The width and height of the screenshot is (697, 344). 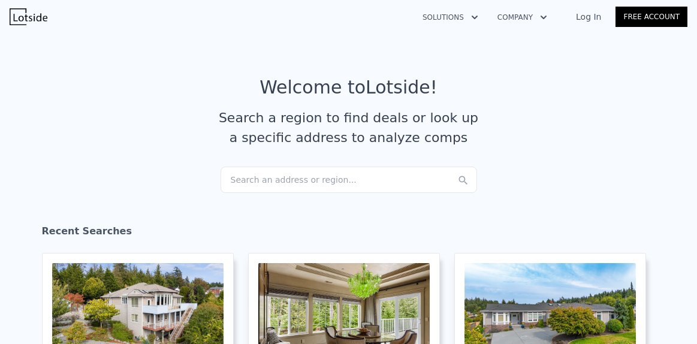 What do you see at coordinates (522, 17) in the screenshot?
I see `button: Company` at bounding box center [522, 17].